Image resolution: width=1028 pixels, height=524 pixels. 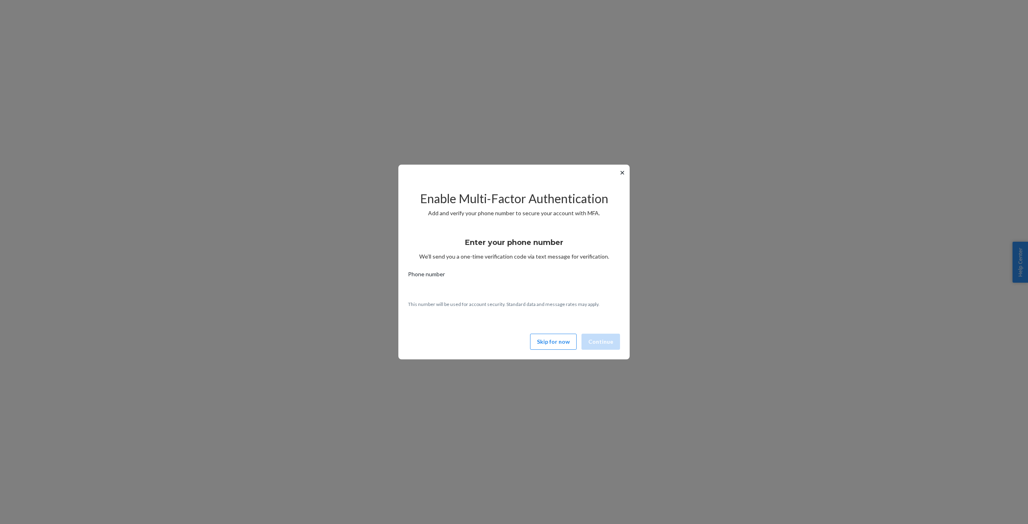 What do you see at coordinates (514, 304) in the screenshot?
I see `p: This number will be used for account security. Standard data and message rates may apply.` at bounding box center [514, 304].